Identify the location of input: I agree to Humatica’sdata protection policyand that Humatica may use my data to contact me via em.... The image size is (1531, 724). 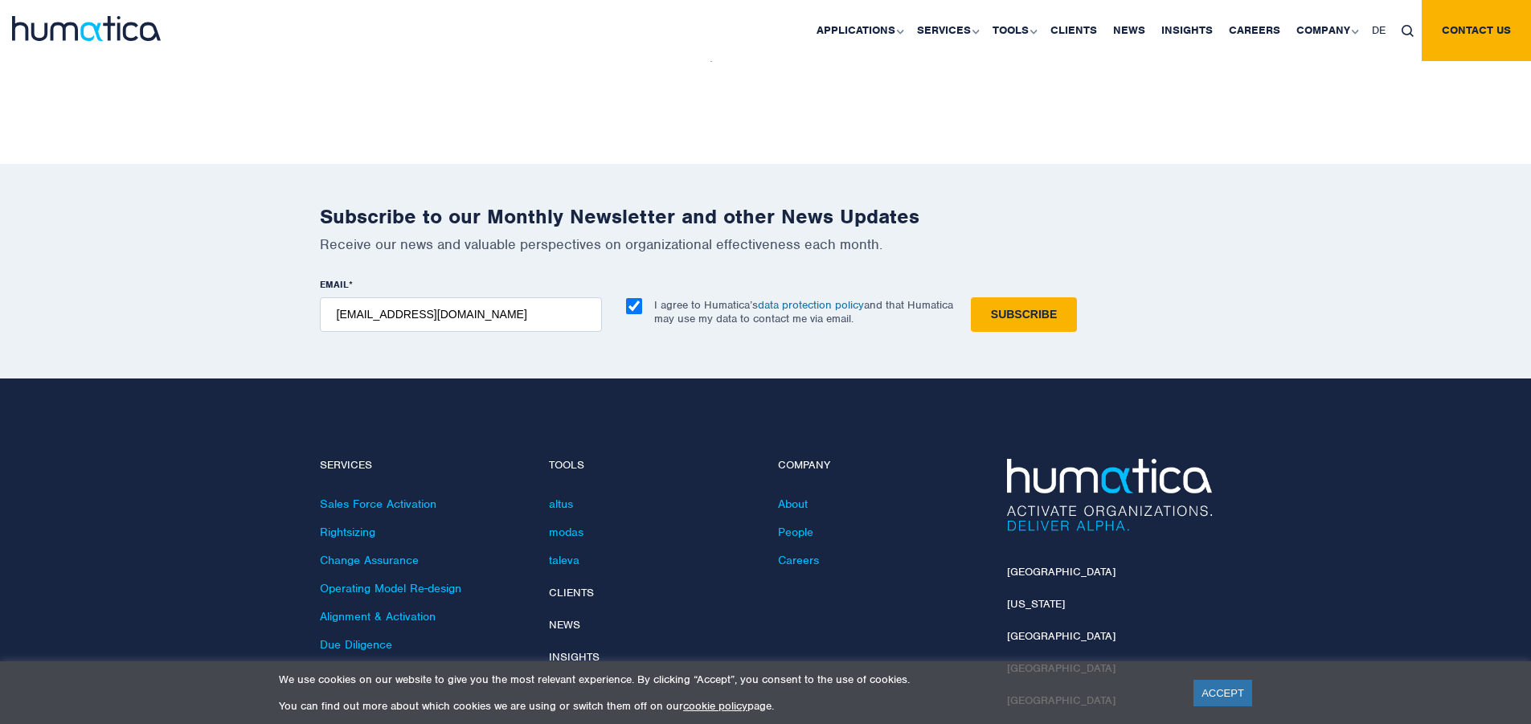
(634, 306).